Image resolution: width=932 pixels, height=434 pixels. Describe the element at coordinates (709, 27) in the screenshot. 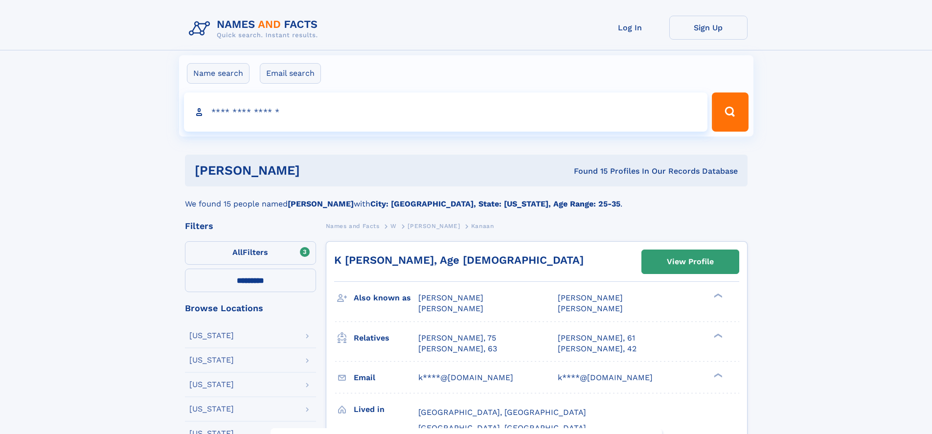

I see `a: Sign Up` at that location.